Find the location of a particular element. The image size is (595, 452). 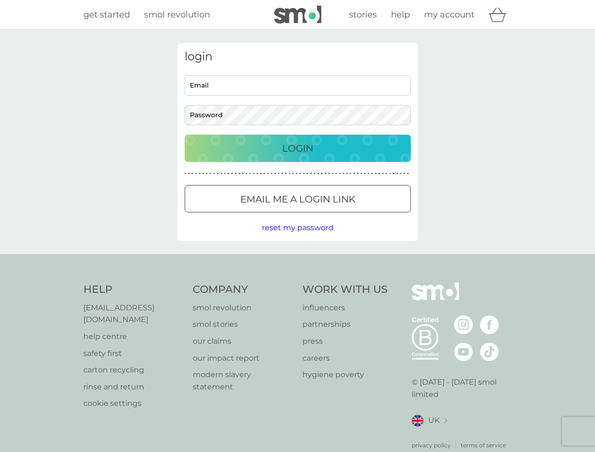

a: get started is located at coordinates (106, 15).